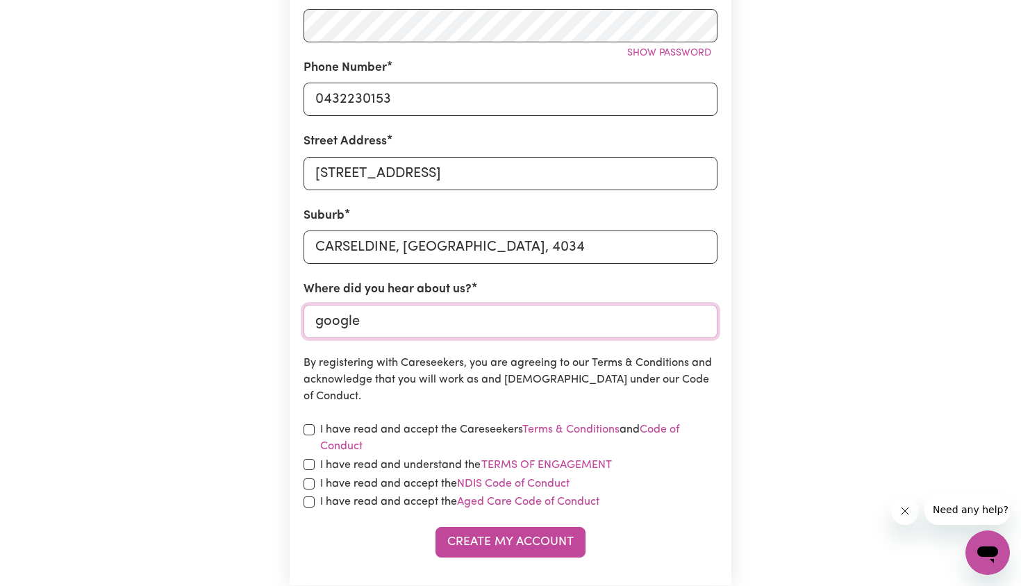 This screenshot has height=586, width=1021. What do you see at coordinates (519, 438) in the screenshot?
I see `label: I have read and accept the Careseekers and` at bounding box center [519, 438].